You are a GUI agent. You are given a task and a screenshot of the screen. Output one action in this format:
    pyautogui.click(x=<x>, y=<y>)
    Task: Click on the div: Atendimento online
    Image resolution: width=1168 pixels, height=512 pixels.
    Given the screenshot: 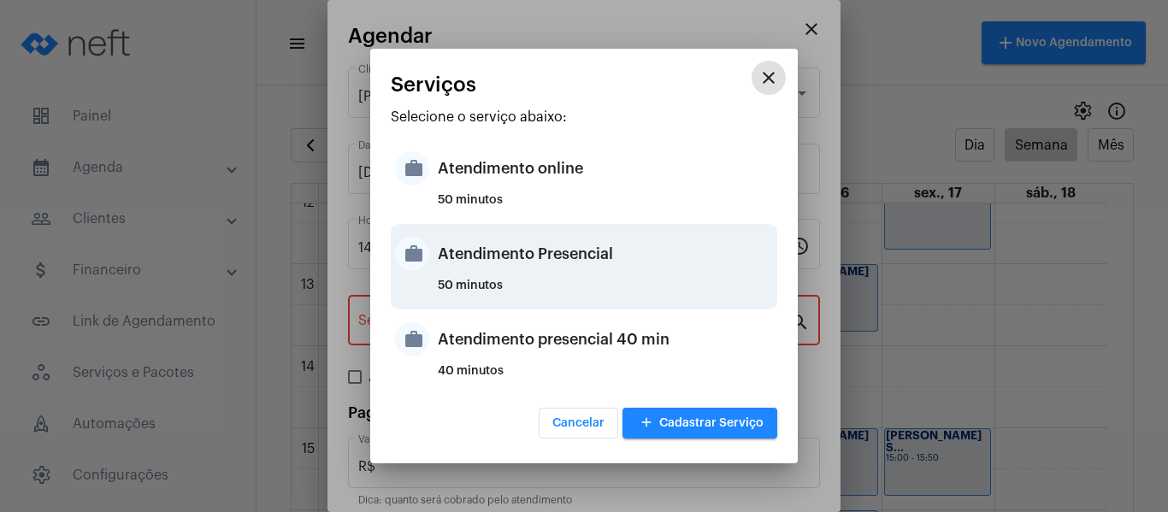 What is the action you would take?
    pyautogui.click(x=605, y=168)
    